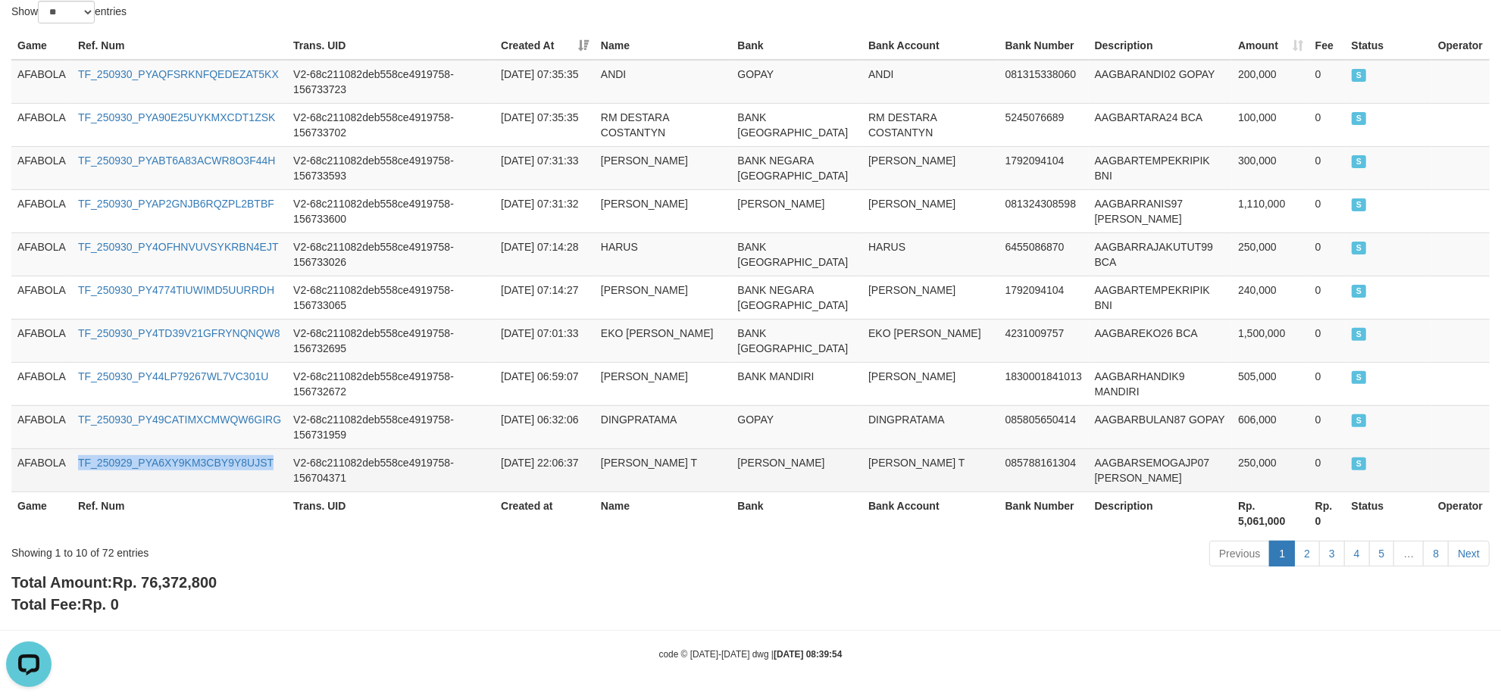 This screenshot has width=1501, height=699. What do you see at coordinates (1382, 554) in the screenshot?
I see `a: 5` at bounding box center [1382, 554].